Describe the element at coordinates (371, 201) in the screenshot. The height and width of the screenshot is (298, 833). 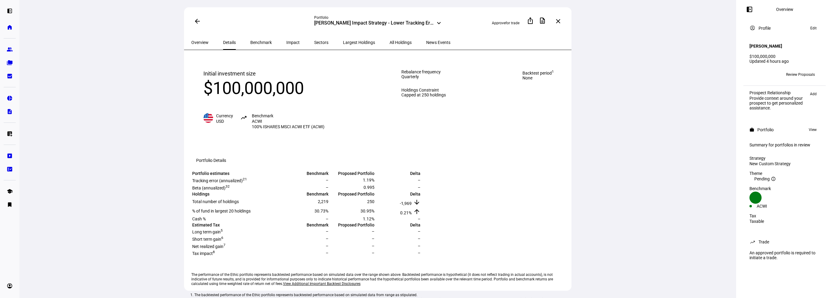
I see `span: 250` at that location.